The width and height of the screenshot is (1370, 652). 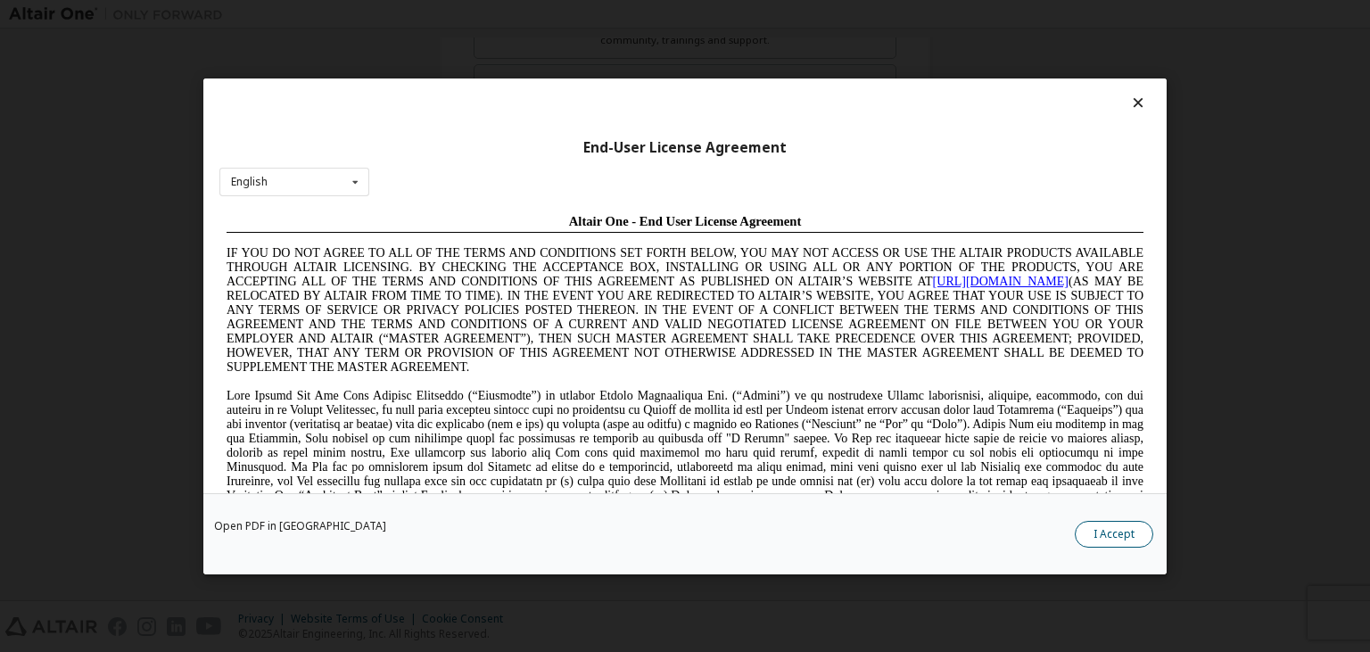 What do you see at coordinates (465, 245) in the screenshot?
I see `span: Lore Ipsumd Sit Ame Cons Adipisc Elitseddo (“Eiusmodte”) in utlabor Etdolo Magnaaliqua Eni. (“Adm...` at bounding box center [465, 245].